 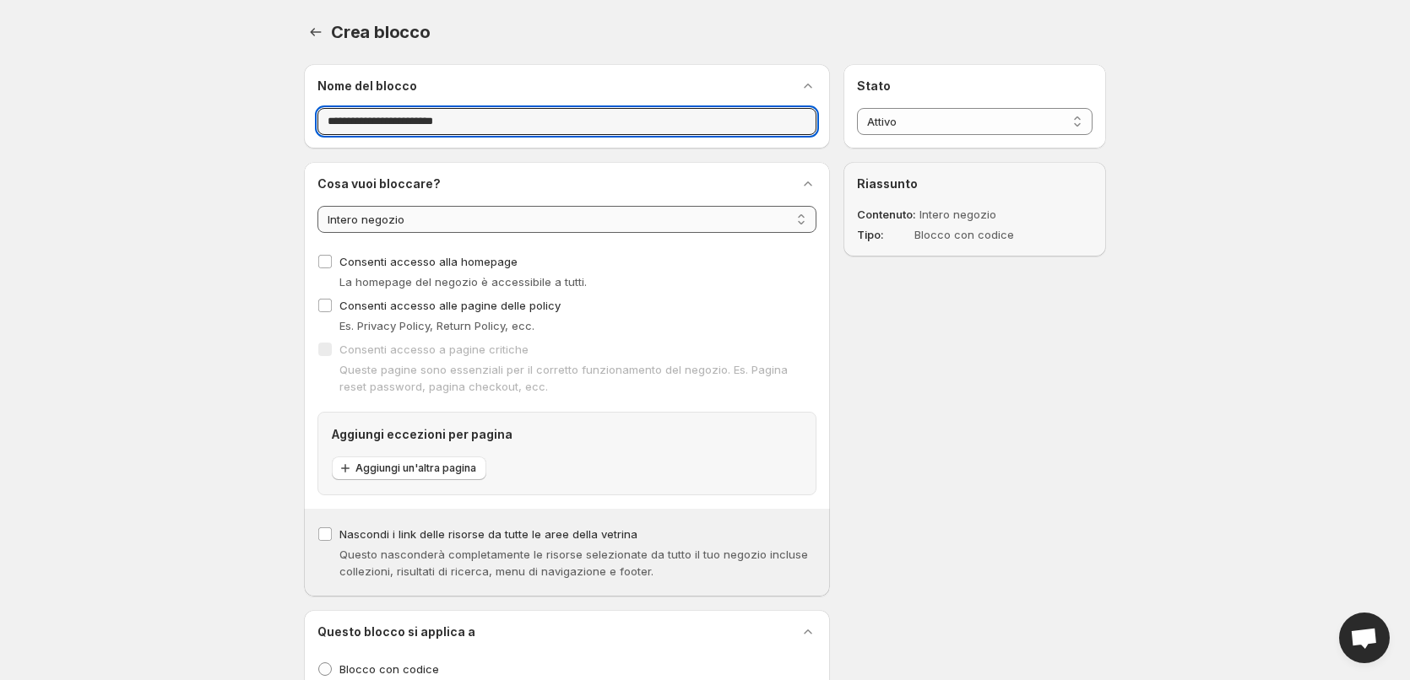 I want to click on span: Blocco con codice, so click(x=389, y=670).